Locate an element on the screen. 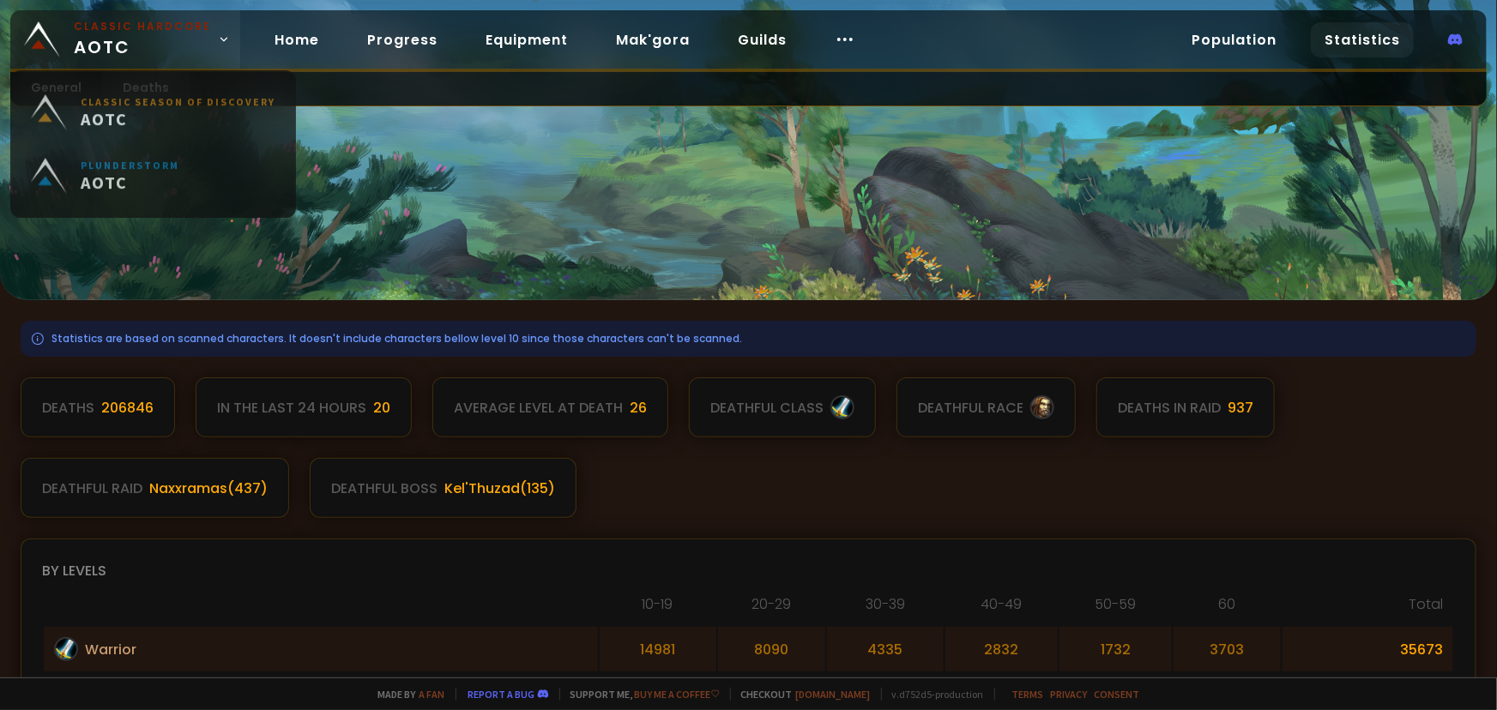 The image size is (1497, 710). a: Progress is located at coordinates (402, 39).